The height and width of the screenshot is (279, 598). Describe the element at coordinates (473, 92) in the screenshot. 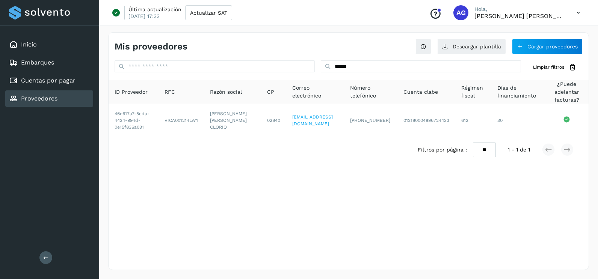

I see `span: Régimen fiscal` at that location.